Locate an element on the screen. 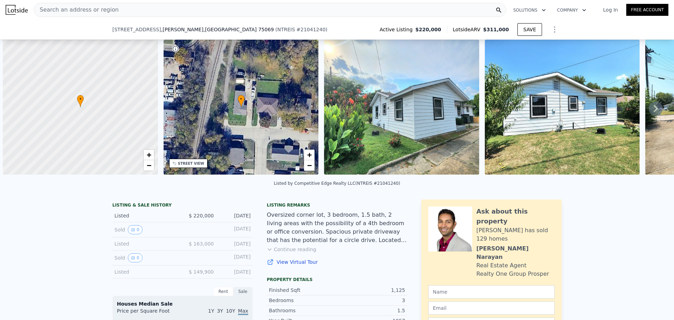 The image size is (674, 320). div: Realty One Group Prosper is located at coordinates (513, 274).